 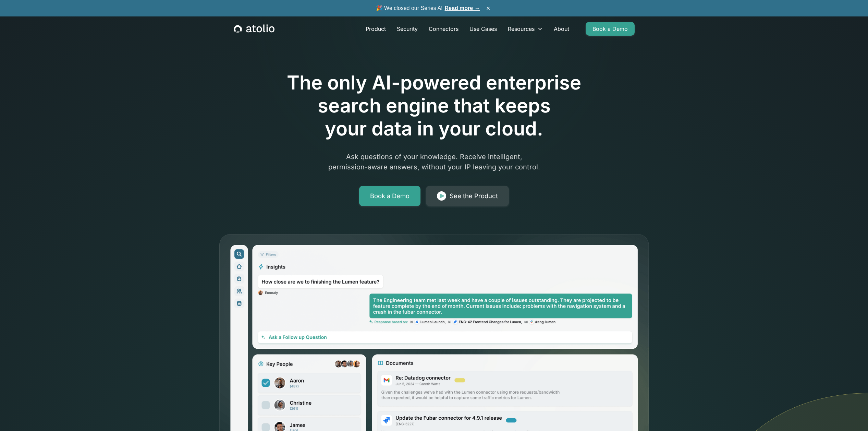 I want to click on p: Ask questions of your knowledge. Receive intelligent, permission-aware answers, without your IP l..., so click(x=434, y=162).